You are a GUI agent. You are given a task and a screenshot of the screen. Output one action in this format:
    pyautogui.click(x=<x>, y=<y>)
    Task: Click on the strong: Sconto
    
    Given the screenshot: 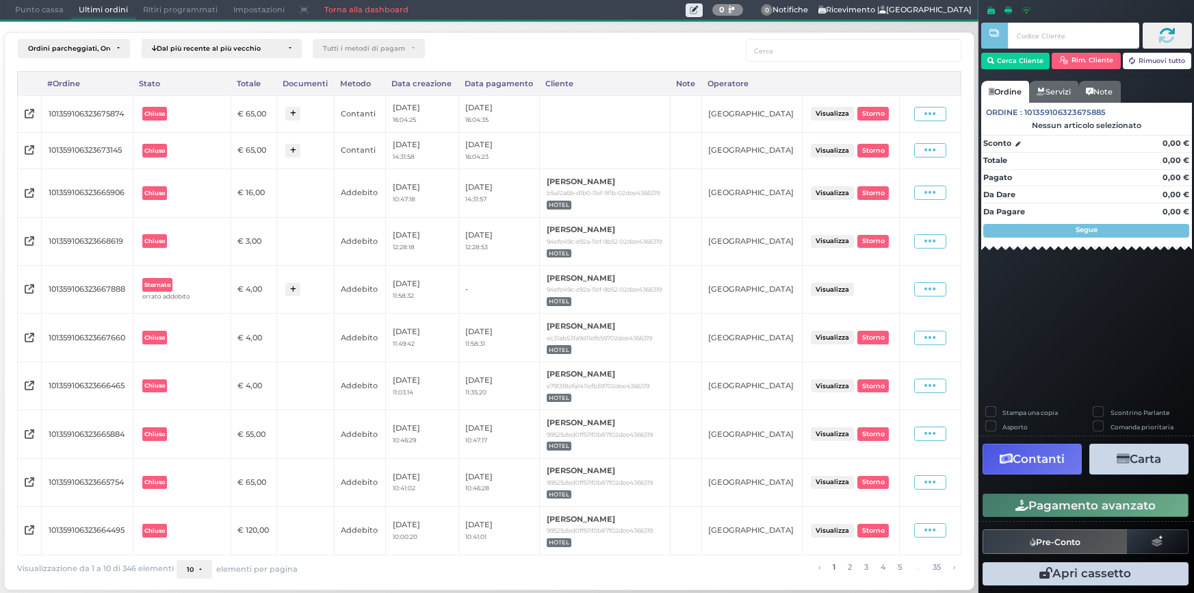 What is the action you would take?
    pyautogui.click(x=997, y=143)
    